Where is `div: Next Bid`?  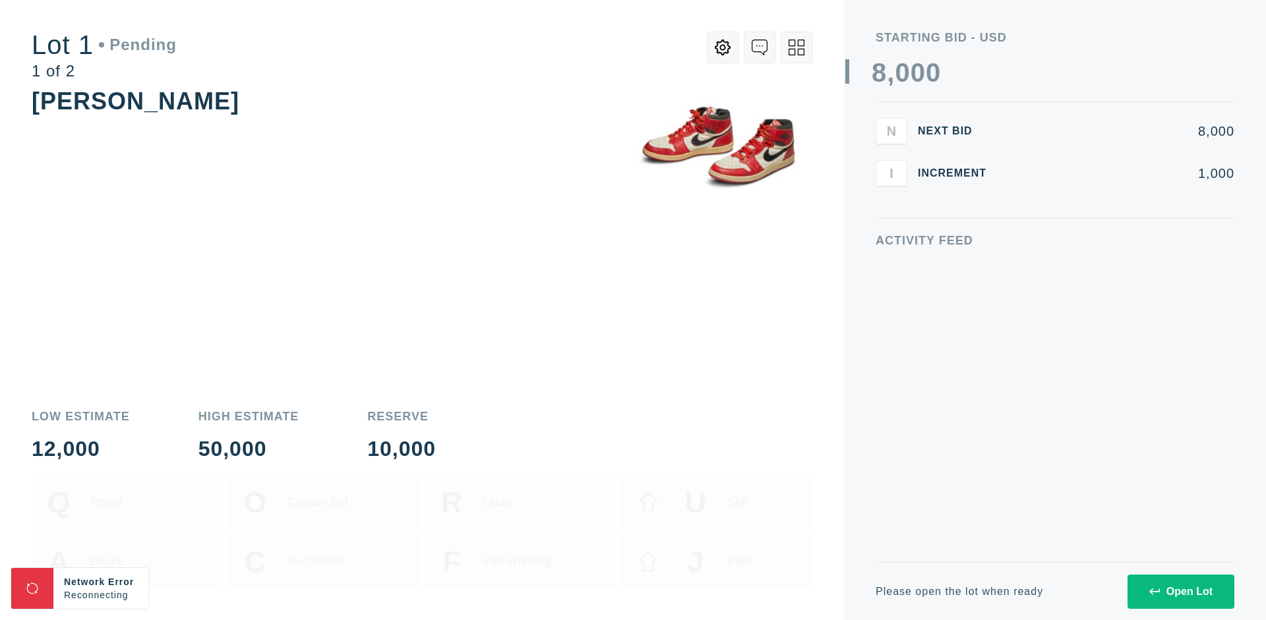 div: Next Bid is located at coordinates (957, 131).